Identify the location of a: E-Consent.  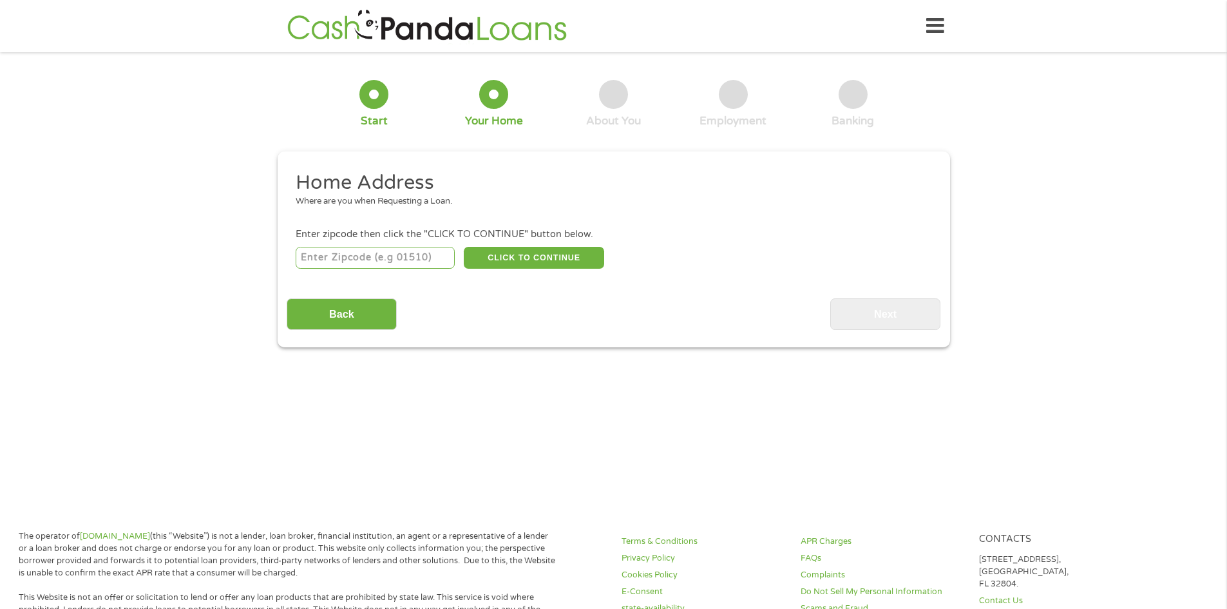
(703, 591).